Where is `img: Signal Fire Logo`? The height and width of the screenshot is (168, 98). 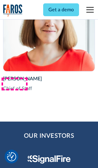
img: Signal Fire Logo is located at coordinates (49, 159).